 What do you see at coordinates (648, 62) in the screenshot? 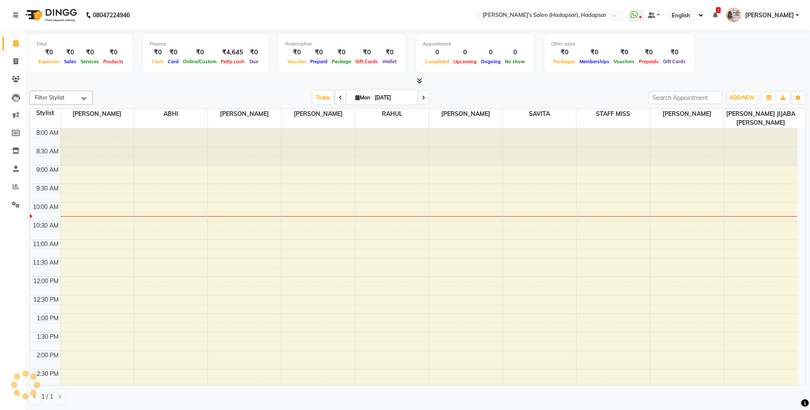
I see `span: Prepaids` at bounding box center [648, 62].